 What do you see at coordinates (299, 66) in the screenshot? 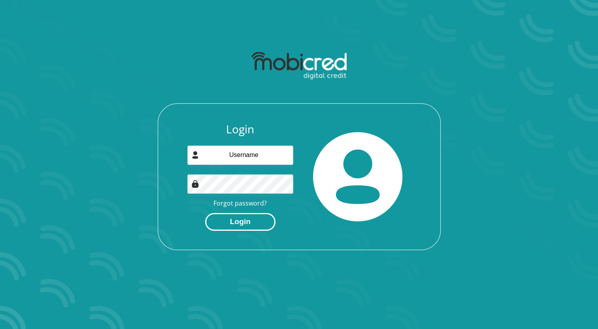
I see `img: mobicred logo` at bounding box center [299, 66].